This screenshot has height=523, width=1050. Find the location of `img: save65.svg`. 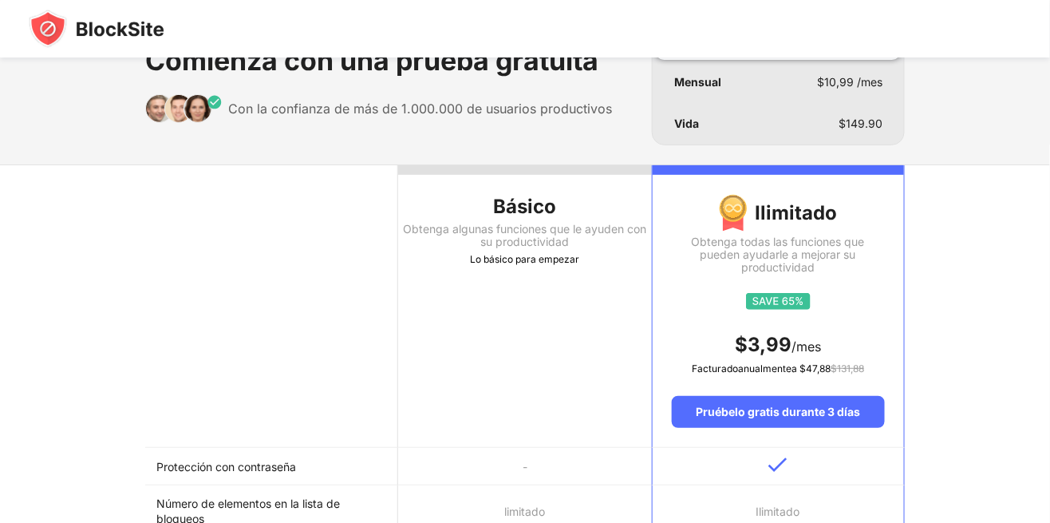

img: save65.svg is located at coordinates (778, 301).